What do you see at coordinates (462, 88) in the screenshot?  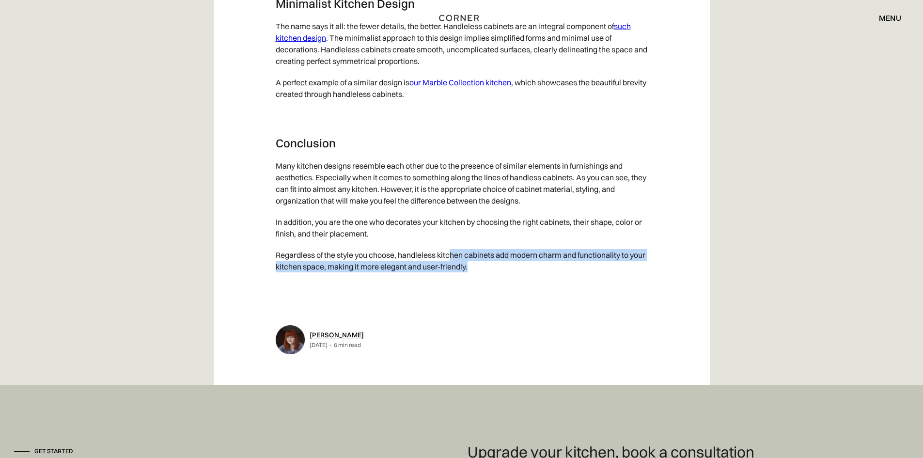 I see `p: A perfect example of a similar design is , which showcases the beautiful brevity created through ...` at bounding box center [462, 88].